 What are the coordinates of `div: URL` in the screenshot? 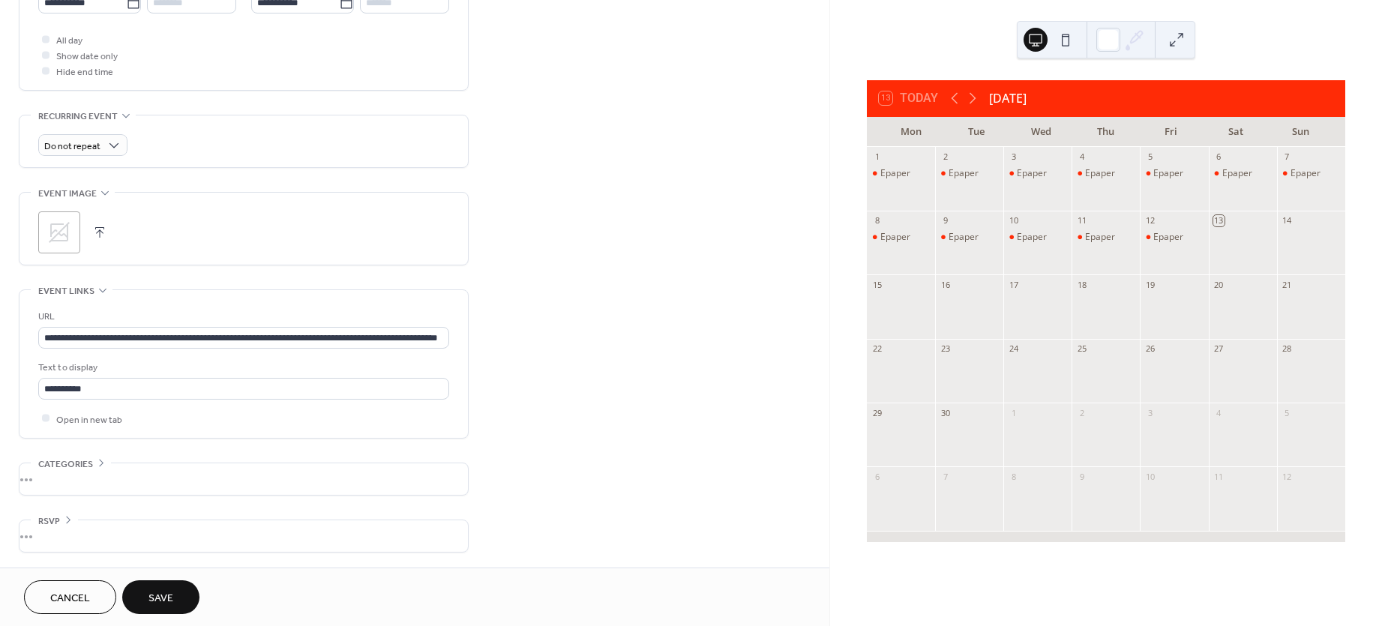 It's located at (242, 316).